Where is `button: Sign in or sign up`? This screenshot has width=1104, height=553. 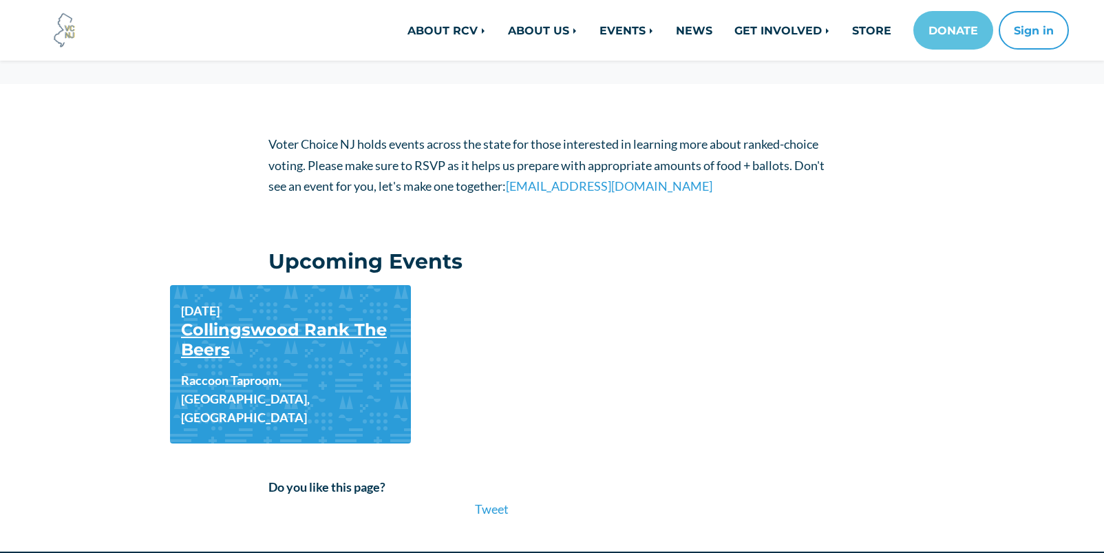
button: Sign in or sign up is located at coordinates (1034, 30).